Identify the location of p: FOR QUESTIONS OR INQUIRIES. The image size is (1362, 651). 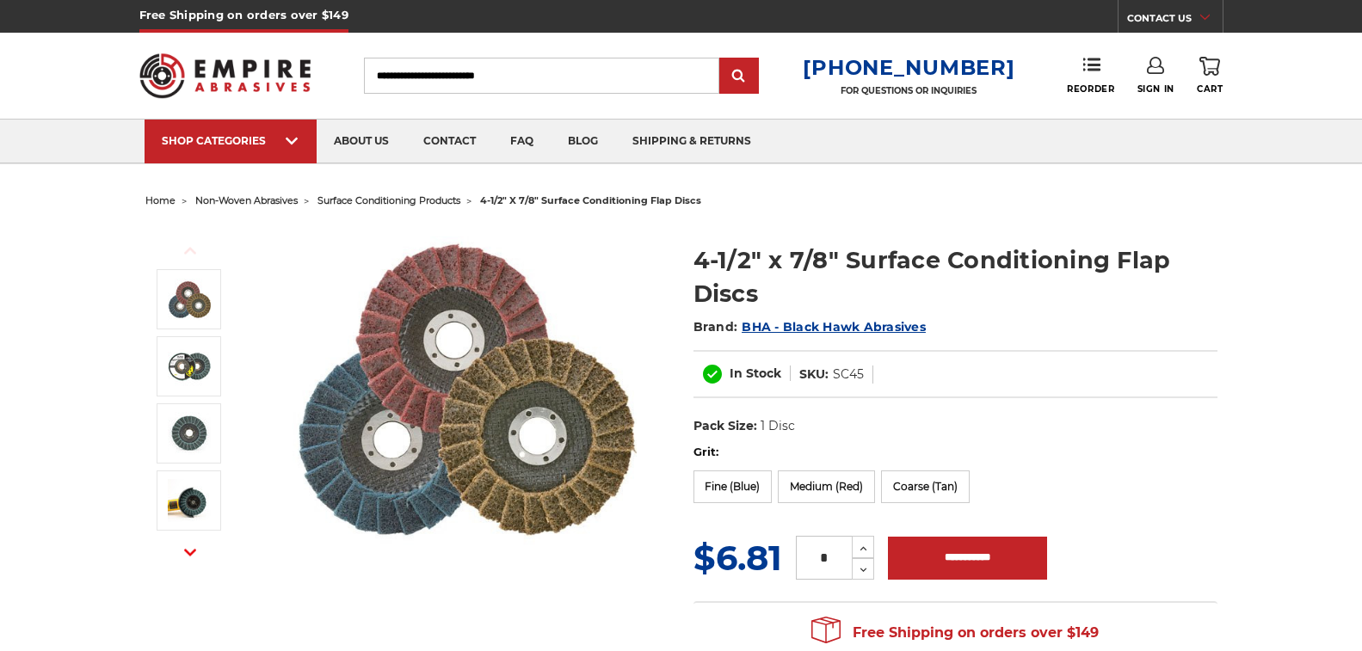
(908, 90).